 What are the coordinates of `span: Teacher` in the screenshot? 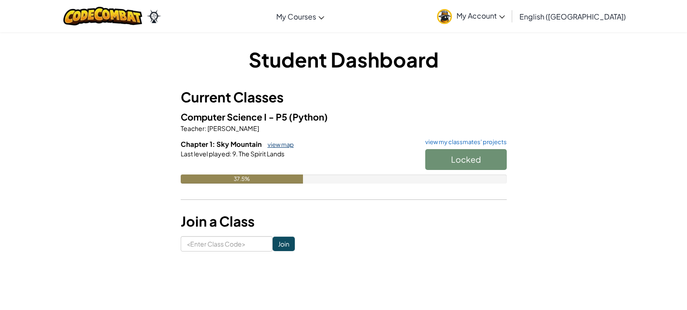 It's located at (192, 128).